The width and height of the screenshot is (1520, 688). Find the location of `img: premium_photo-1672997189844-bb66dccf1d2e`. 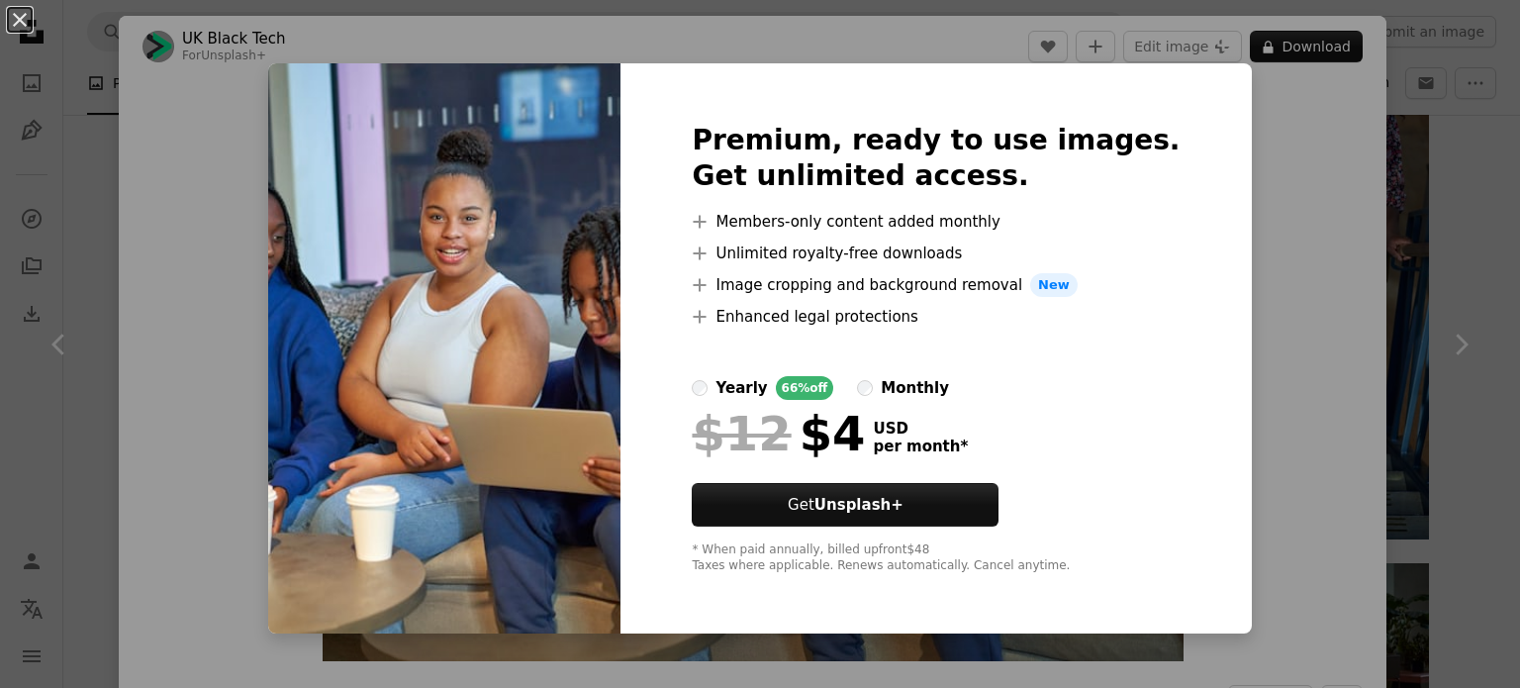

img: premium_photo-1672997189844-bb66dccf1d2e is located at coordinates (444, 348).